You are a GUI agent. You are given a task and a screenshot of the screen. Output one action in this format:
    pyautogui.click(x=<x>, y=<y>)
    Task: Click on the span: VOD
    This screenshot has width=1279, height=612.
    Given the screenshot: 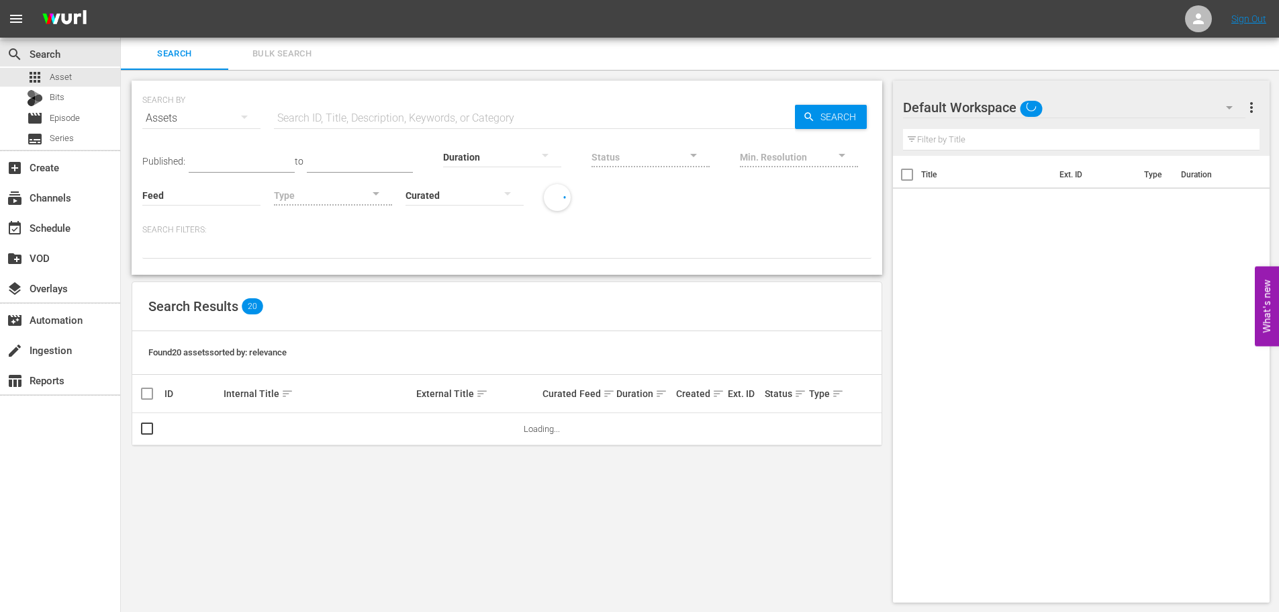 What is the action you would take?
    pyautogui.click(x=15, y=258)
    